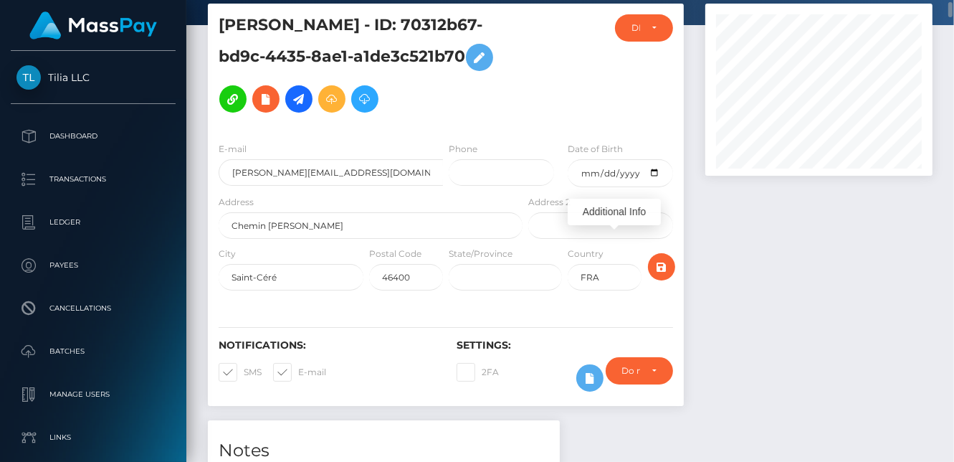 This screenshot has width=954, height=462. Describe the element at coordinates (614, 211) in the screenshot. I see `div: Additional Info` at that location.